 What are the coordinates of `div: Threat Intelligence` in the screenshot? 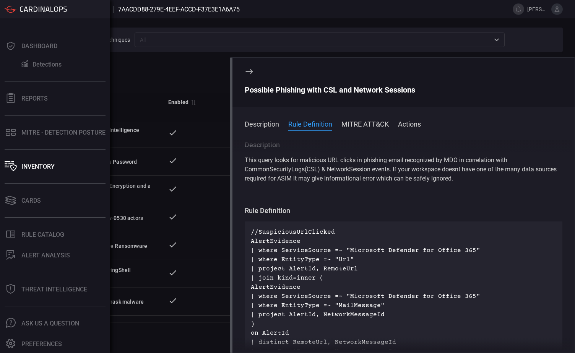 It's located at (54, 289).